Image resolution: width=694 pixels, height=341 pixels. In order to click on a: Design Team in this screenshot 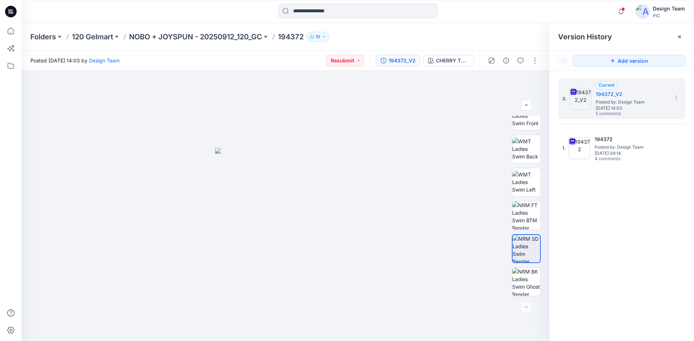, I will do `click(104, 60)`.